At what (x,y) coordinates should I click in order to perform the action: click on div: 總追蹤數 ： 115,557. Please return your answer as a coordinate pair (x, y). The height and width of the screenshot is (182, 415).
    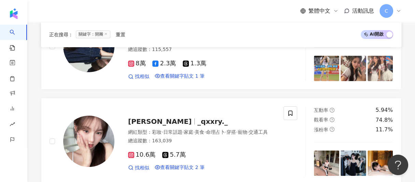
    Looking at the image, I should click on (201, 49).